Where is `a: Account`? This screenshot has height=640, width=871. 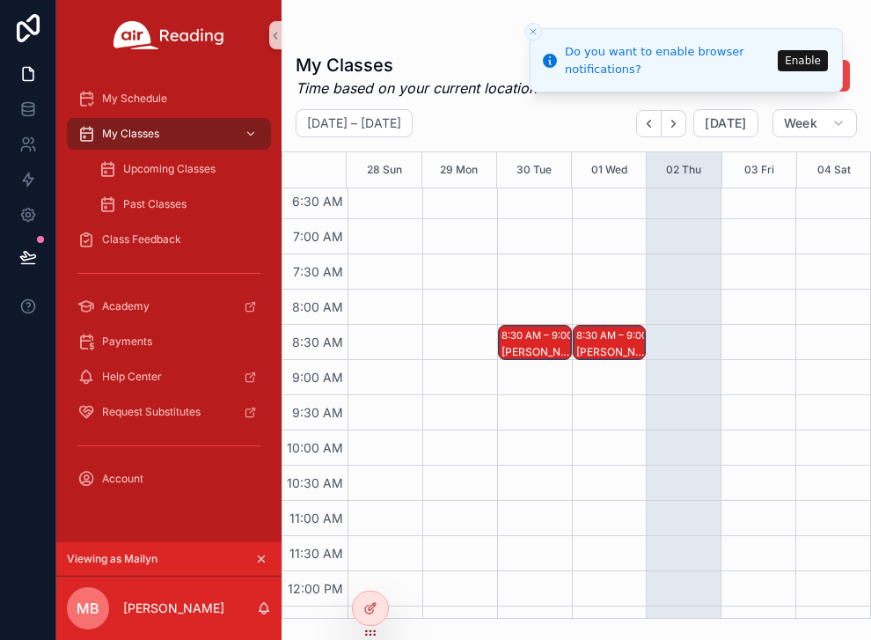
a: Account is located at coordinates (169, 479).